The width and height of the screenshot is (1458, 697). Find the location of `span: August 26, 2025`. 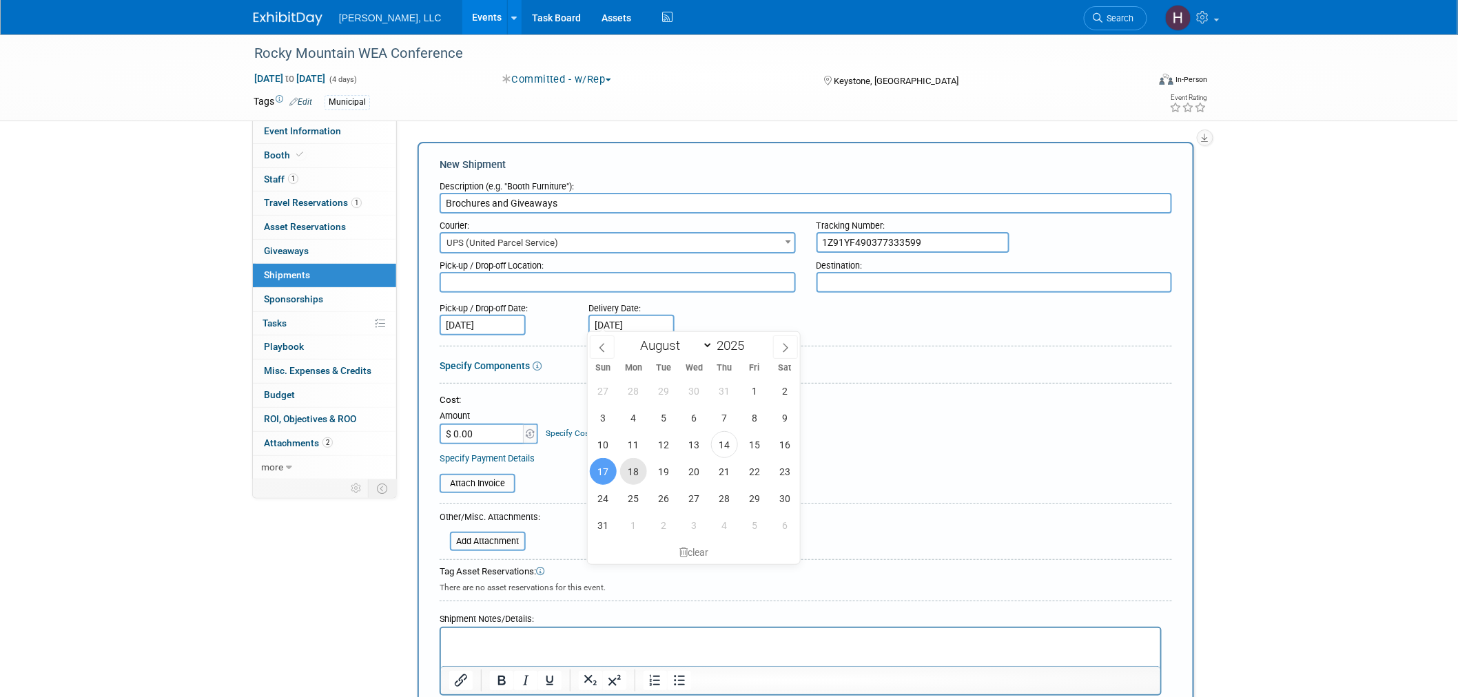

span: August 26, 2025 is located at coordinates (663, 498).